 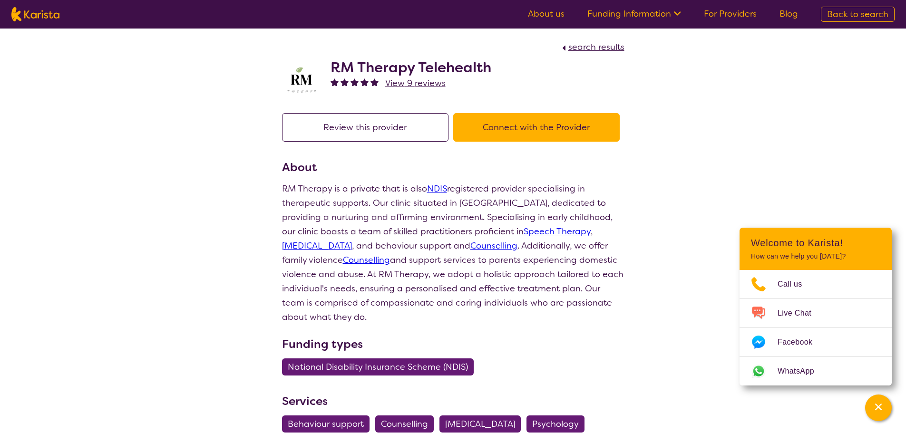 I want to click on p: RM Therapy is a private that is also registered provider specialising in therapeutic supports. Ou..., so click(x=453, y=253).